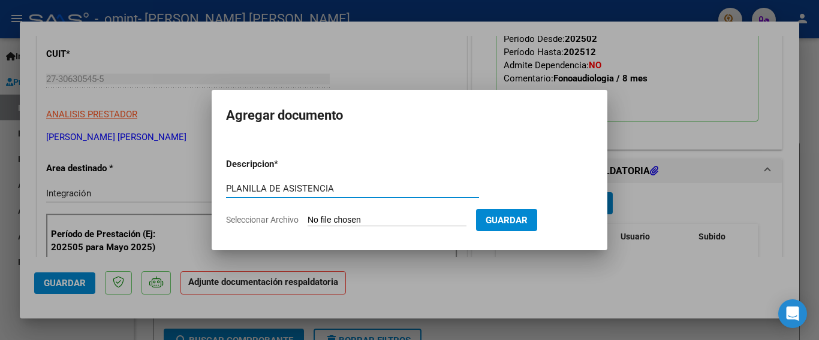 The image size is (819, 340). What do you see at coordinates (507, 220) in the screenshot?
I see `button: Guardar` at bounding box center [507, 220].